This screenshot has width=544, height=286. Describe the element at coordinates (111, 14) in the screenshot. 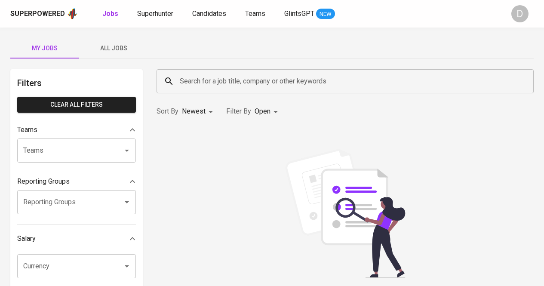

I see `a: Jobs` at that location.